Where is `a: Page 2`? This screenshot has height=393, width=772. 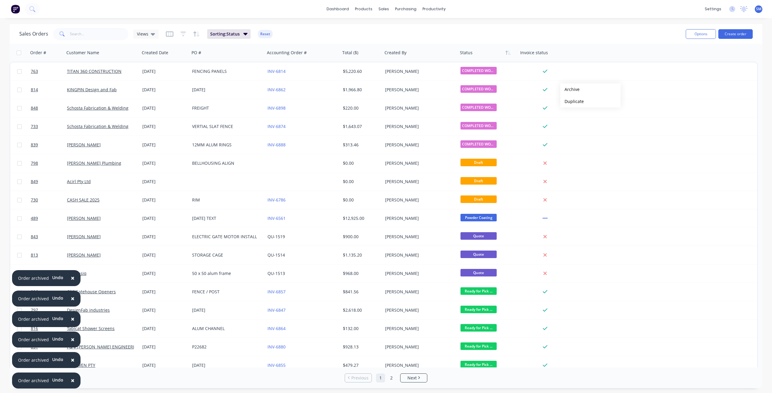 a: Page 2 is located at coordinates (391, 378).